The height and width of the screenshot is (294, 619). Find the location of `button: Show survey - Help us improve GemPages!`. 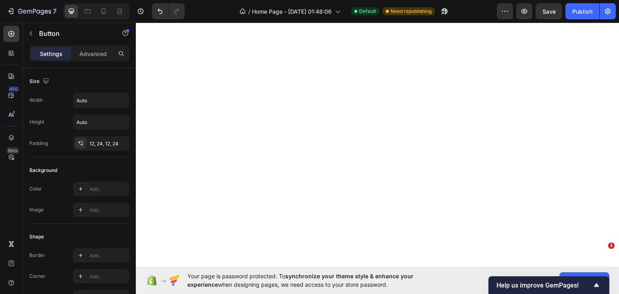

button: Show survey - Help us improve GemPages! is located at coordinates (549, 285).